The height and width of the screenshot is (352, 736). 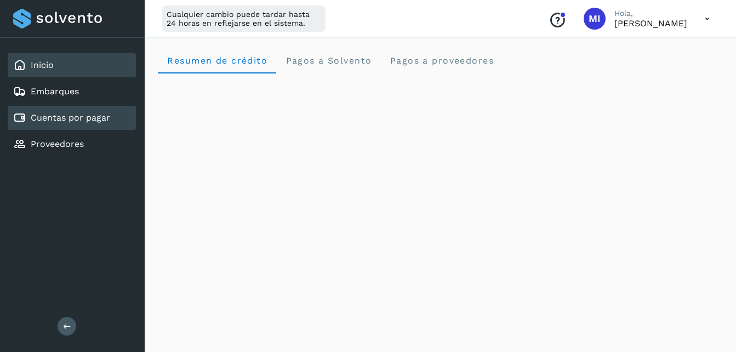 I want to click on a: Cuentas por pagar, so click(x=70, y=117).